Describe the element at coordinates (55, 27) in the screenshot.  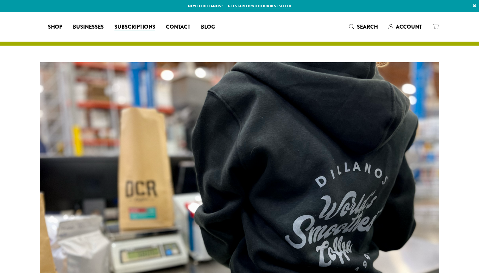
I see `span: Shop` at that location.